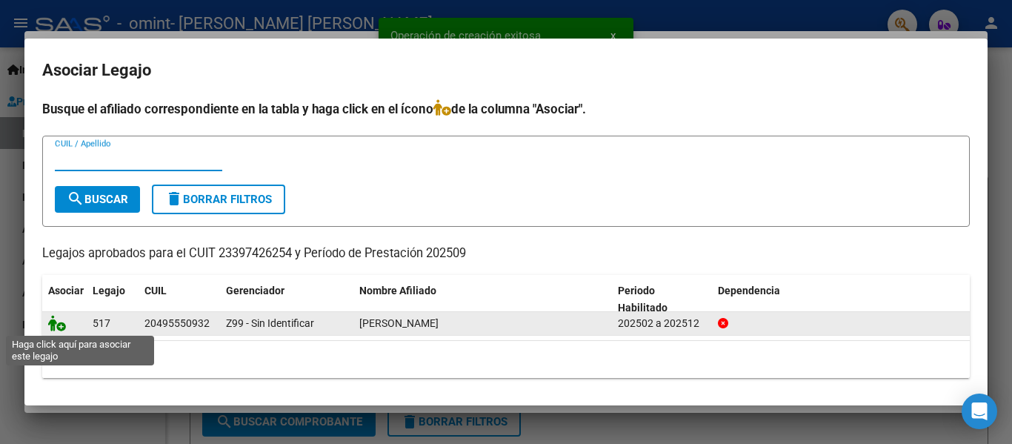 The height and width of the screenshot is (444, 1012). Describe the element at coordinates (661, 299) in the screenshot. I see `datatable-header-cell: Periodo Habilitado` at that location.